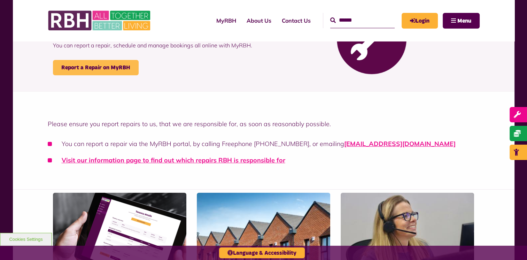  Describe the element at coordinates (100, 21) in the screenshot. I see `img: RBH` at that location.